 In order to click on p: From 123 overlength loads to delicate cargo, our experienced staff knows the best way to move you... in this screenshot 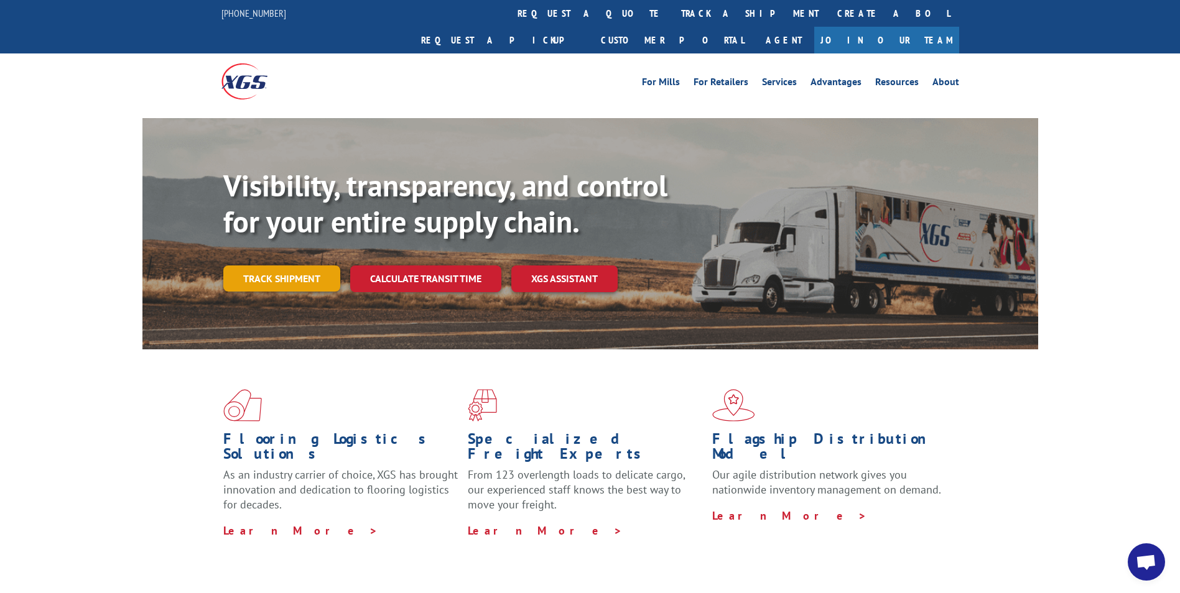, I will do `click(585, 495)`.